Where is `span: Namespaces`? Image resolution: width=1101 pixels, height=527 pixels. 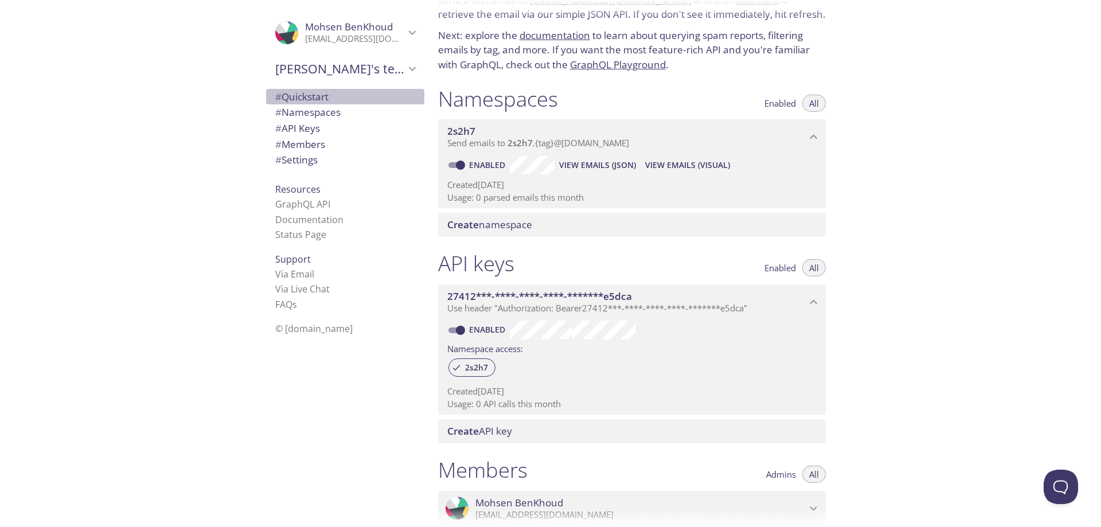 span: Namespaces is located at coordinates (308, 112).